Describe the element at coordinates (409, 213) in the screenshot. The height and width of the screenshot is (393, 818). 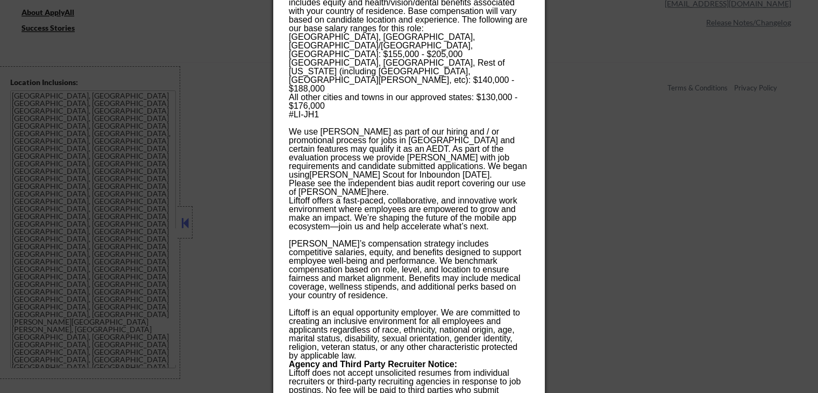
I see `p: Liftoff offers a fast-paced, collaborative, and innovative work environment where employees are e...` at that location.